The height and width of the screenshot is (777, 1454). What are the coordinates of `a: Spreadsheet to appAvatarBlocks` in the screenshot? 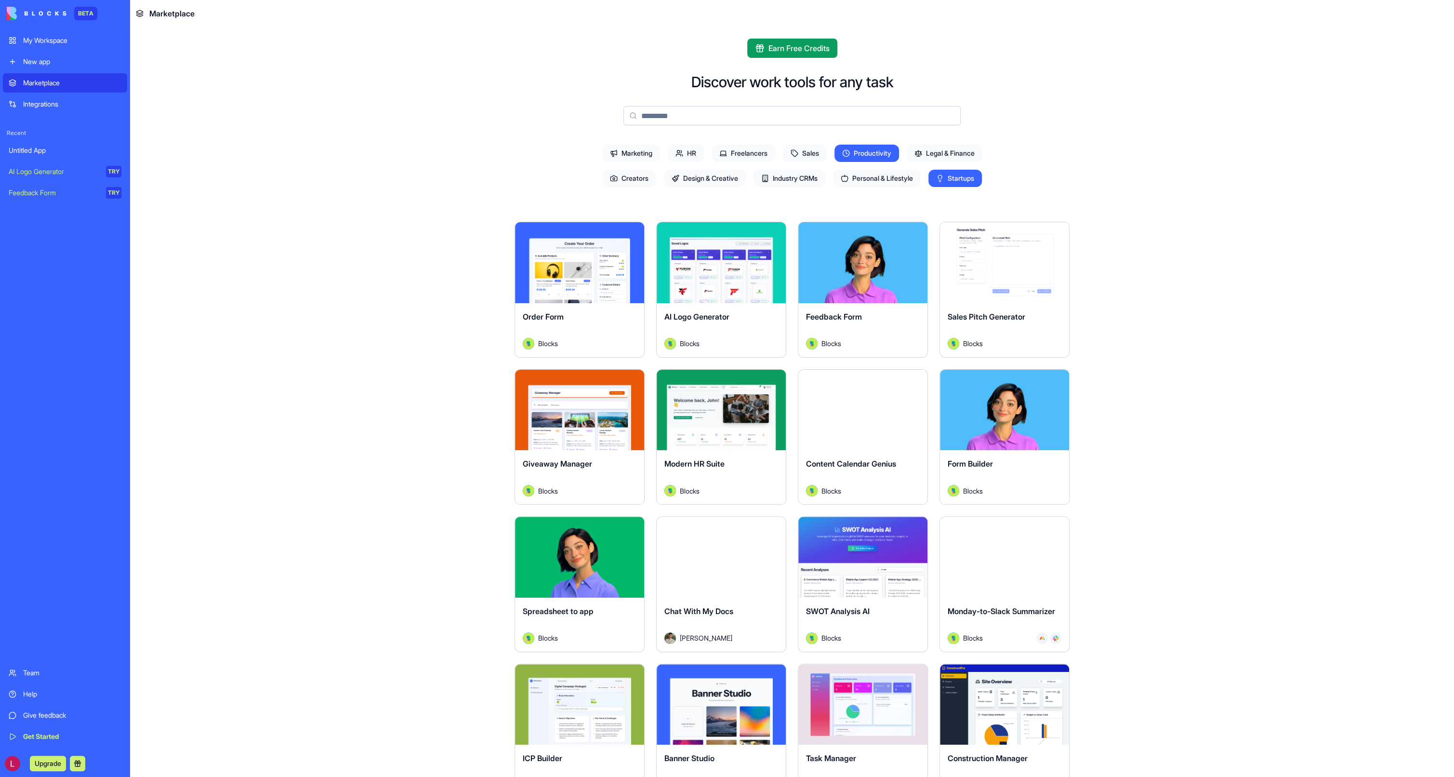 It's located at (580, 584).